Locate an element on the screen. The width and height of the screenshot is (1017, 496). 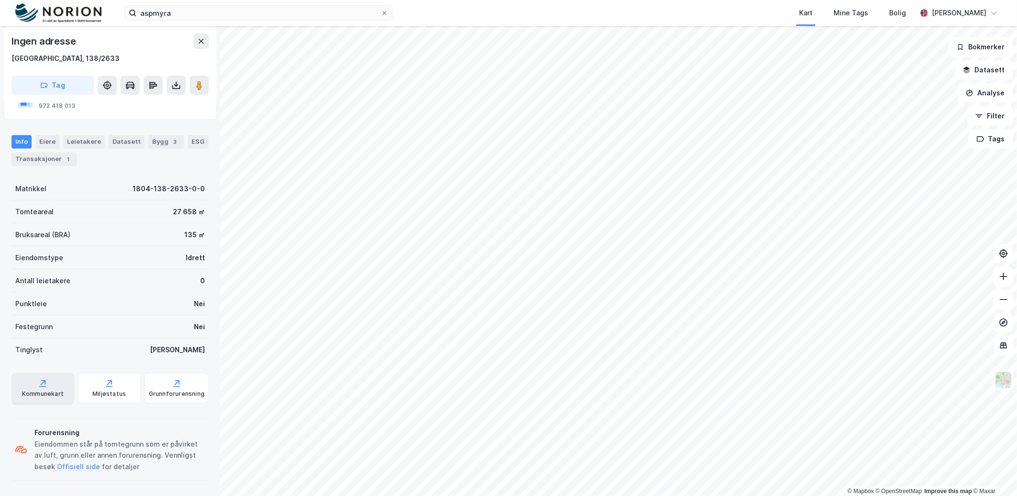
div: 1 is located at coordinates (68, 159).